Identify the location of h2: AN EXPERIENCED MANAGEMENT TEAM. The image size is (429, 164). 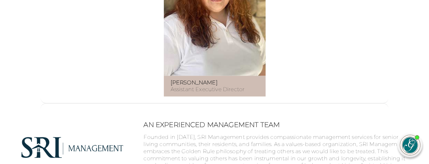
(275, 125).